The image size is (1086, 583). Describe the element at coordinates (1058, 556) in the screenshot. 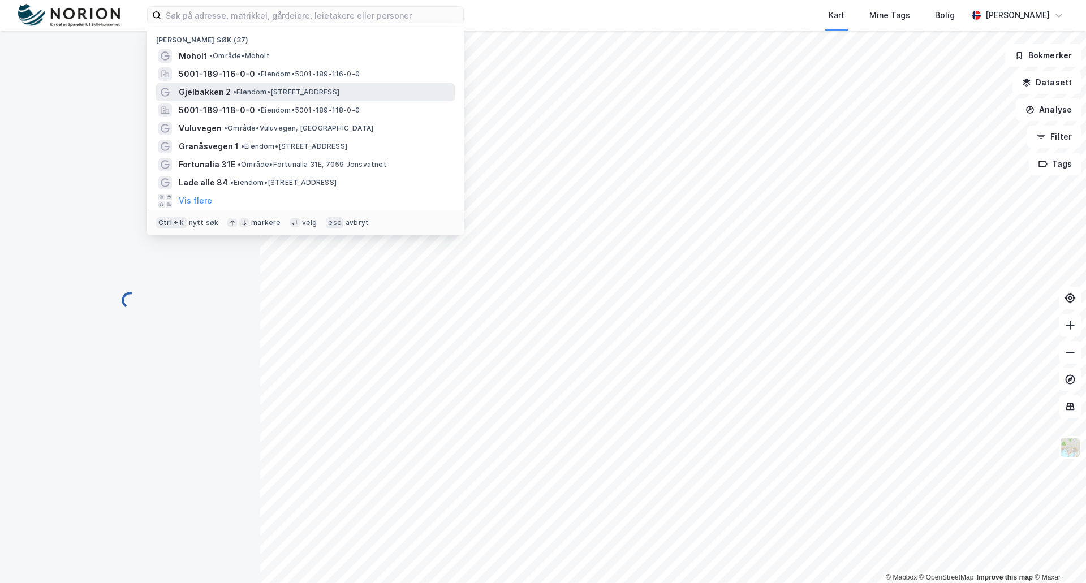

I see `div: Chat Widget` at that location.